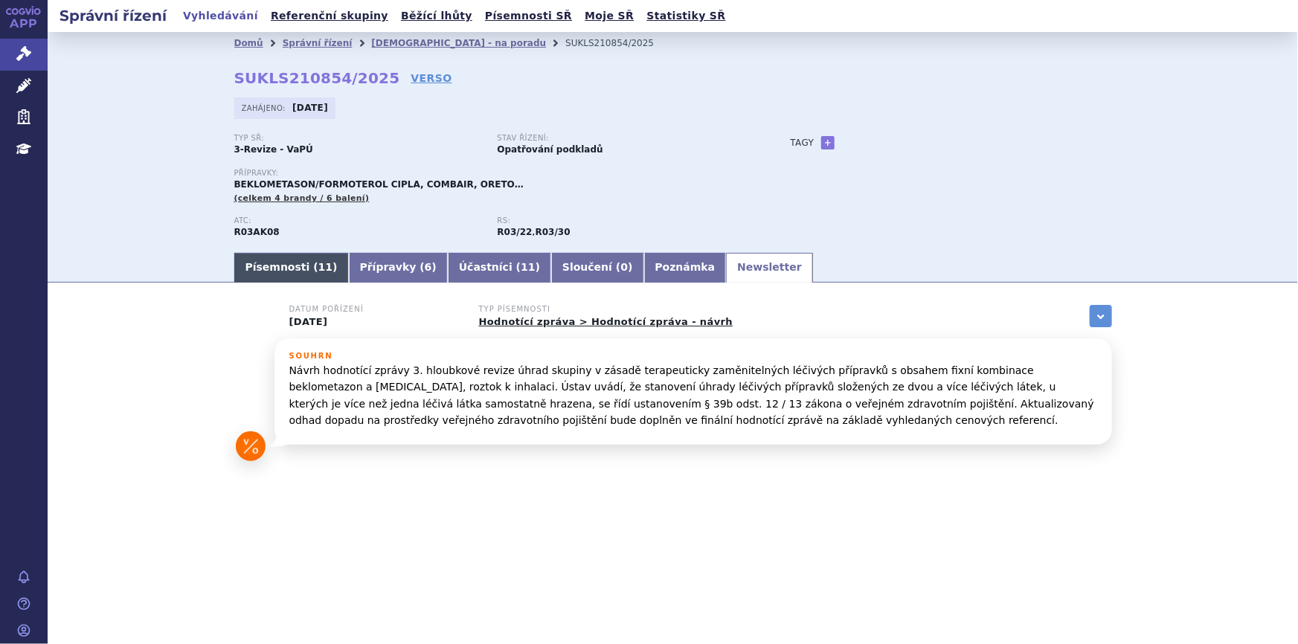 The width and height of the screenshot is (1298, 644). What do you see at coordinates (550, 149) in the screenshot?
I see `strong: Opatřování podkladů` at bounding box center [550, 149].